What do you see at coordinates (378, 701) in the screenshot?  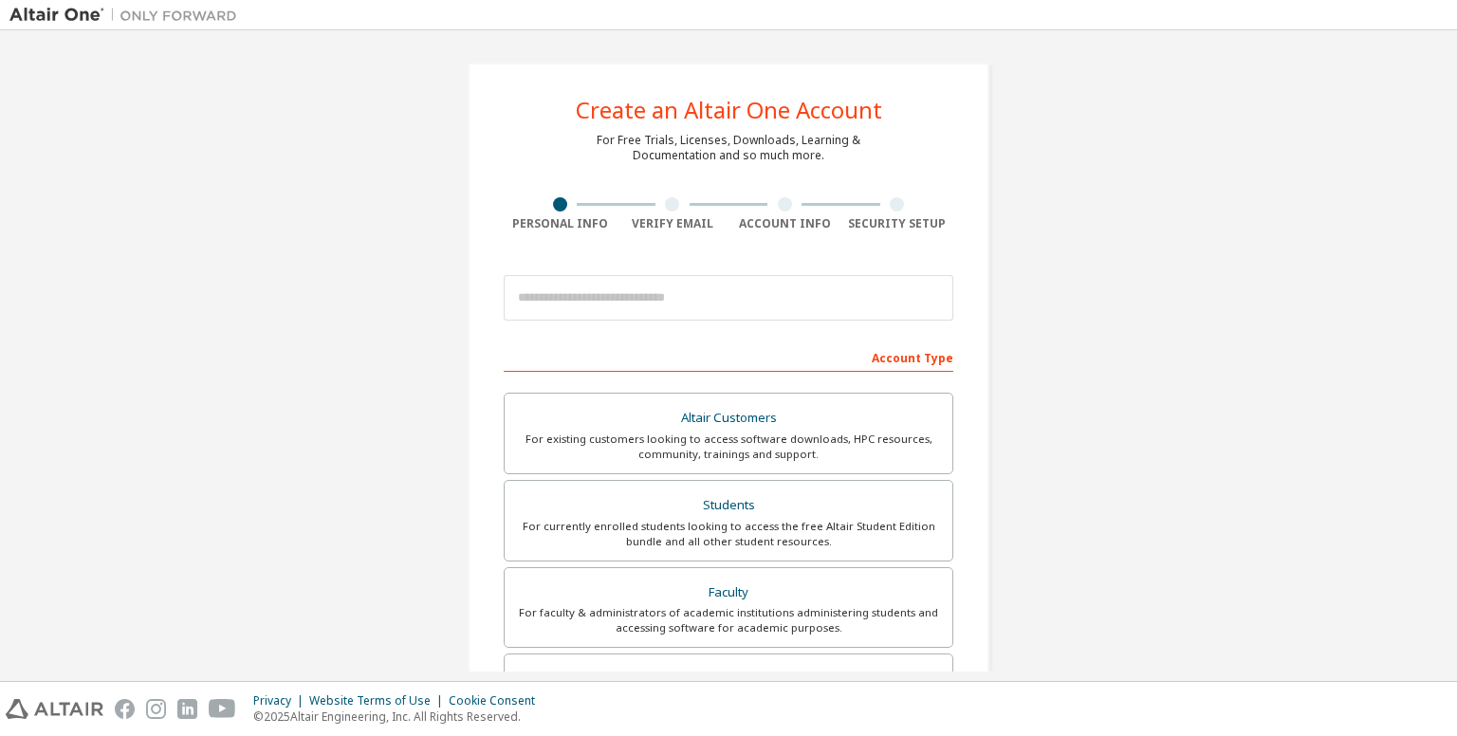 I see `div: Website Terms of Use` at bounding box center [378, 701].